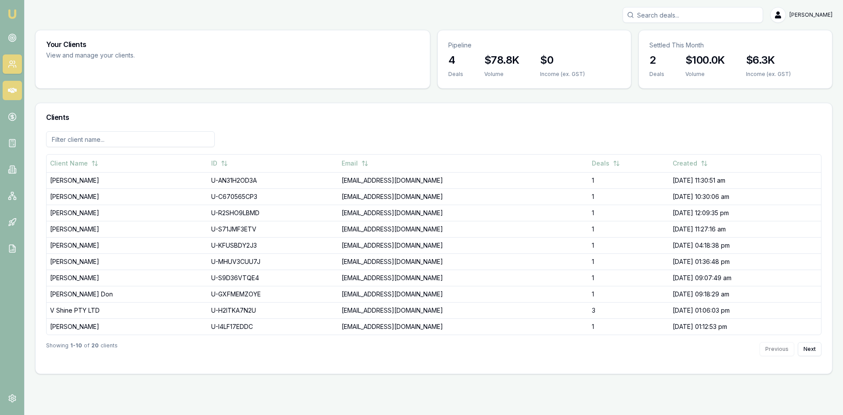 This screenshot has width=843, height=415. I want to click on td: U-H2ITKA7N2U, so click(273, 310).